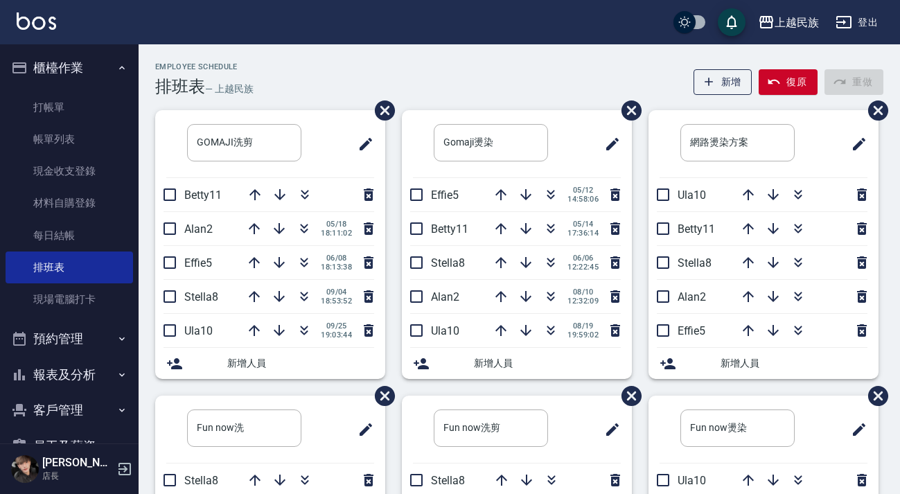 This screenshot has height=494, width=900. Describe the element at coordinates (69, 299) in the screenshot. I see `a: 現場電腦打卡` at that location.